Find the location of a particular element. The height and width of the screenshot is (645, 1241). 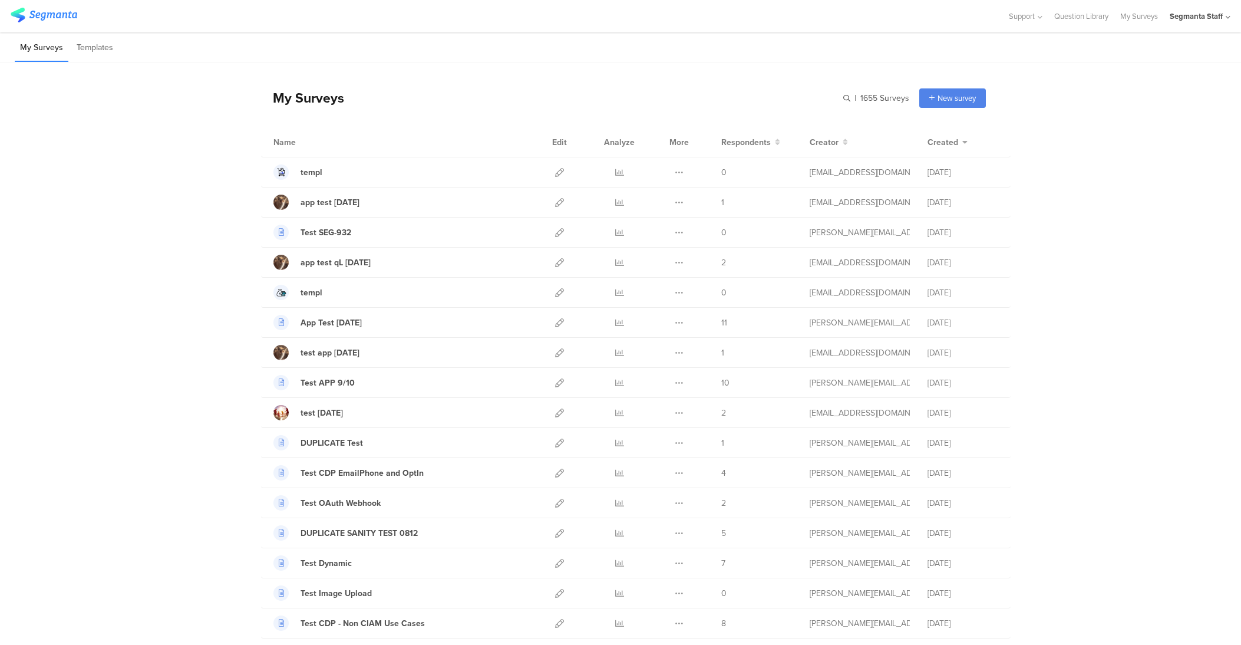

div: channelle@segmanta.com is located at coordinates (860, 413).